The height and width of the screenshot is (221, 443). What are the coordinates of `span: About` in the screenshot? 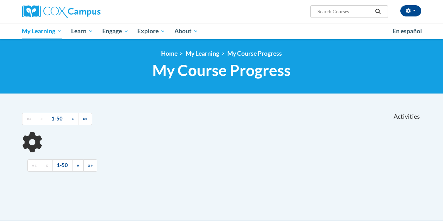 It's located at (186, 31).